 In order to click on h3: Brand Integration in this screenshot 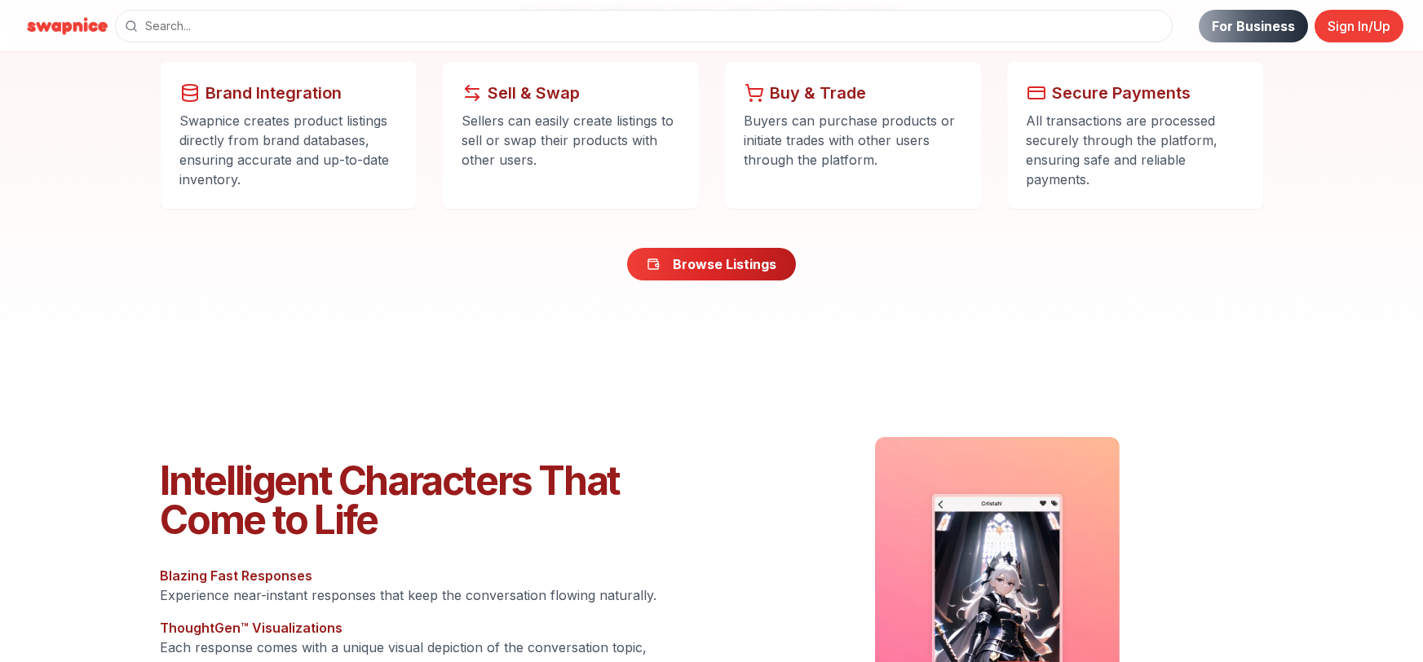, I will do `click(274, 93)`.